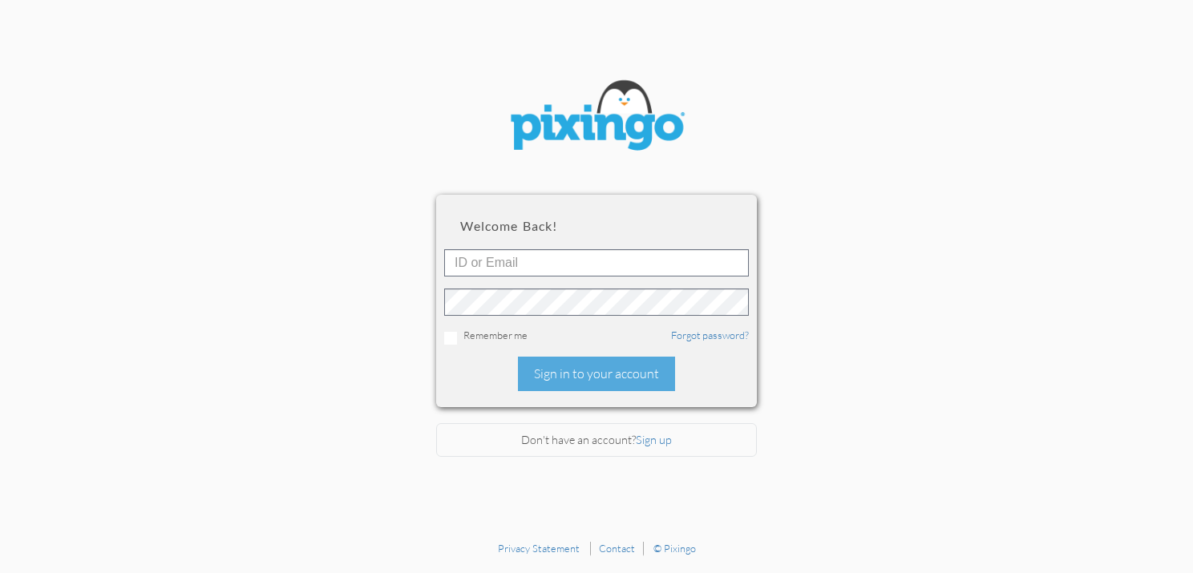  What do you see at coordinates (710, 335) in the screenshot?
I see `a: Forgot password?` at bounding box center [710, 335].